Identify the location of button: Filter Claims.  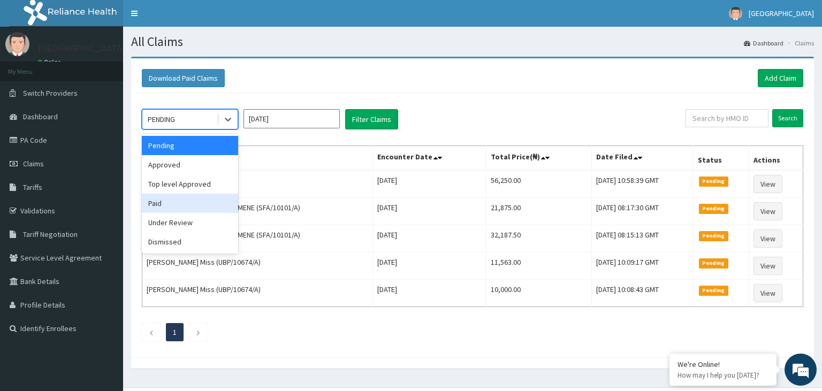
(371, 119).